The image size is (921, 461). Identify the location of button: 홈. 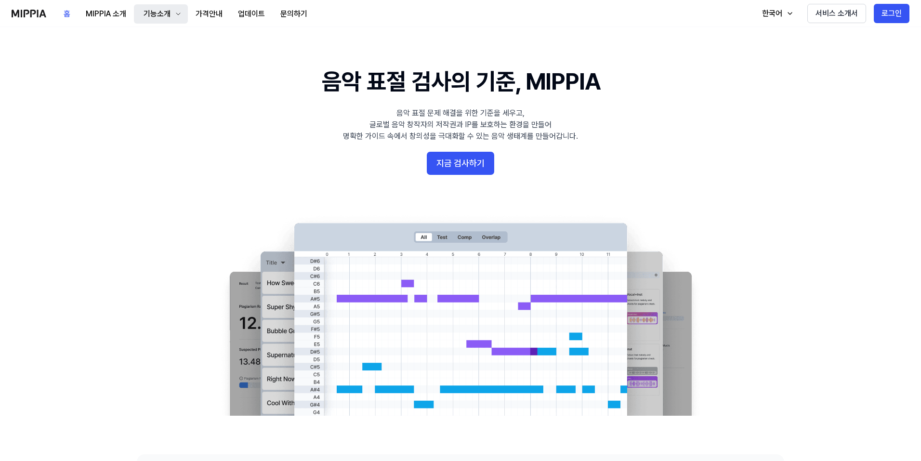
(67, 14).